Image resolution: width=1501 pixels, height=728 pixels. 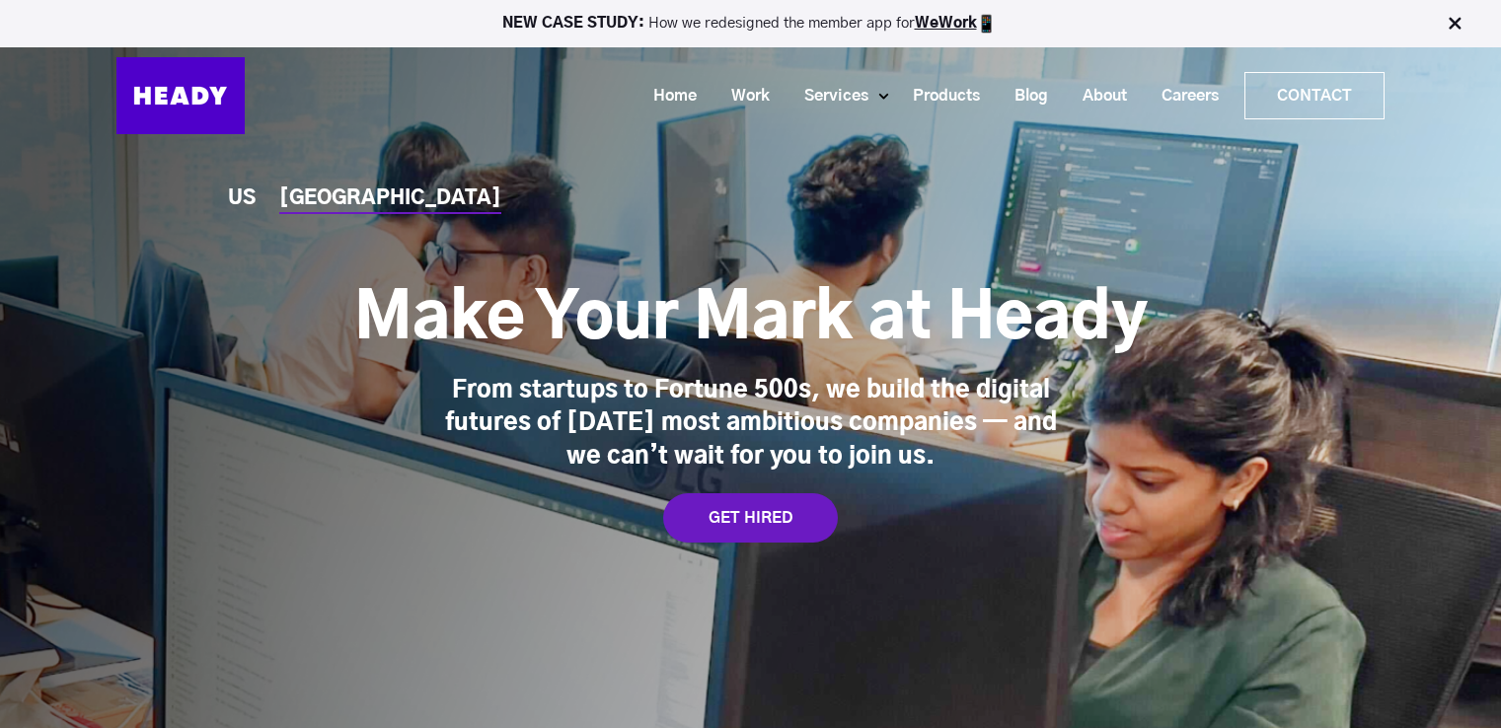 I want to click on a: US, so click(x=242, y=198).